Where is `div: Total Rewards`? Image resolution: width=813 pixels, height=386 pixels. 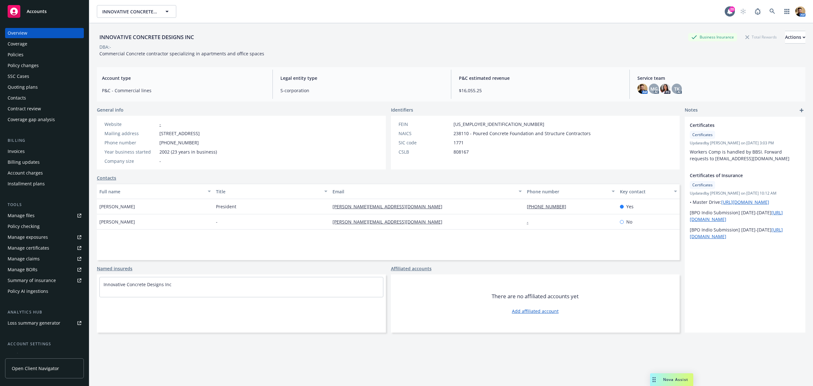
div: Total Rewards is located at coordinates (761, 37).